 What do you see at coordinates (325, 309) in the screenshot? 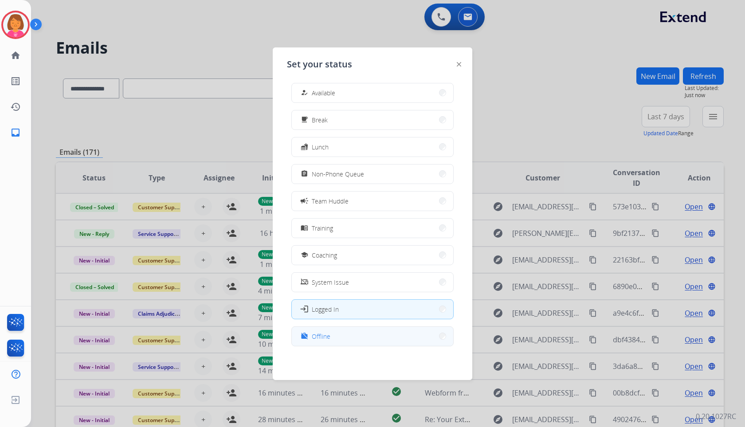
I see `span: Logged In` at bounding box center [325, 309].